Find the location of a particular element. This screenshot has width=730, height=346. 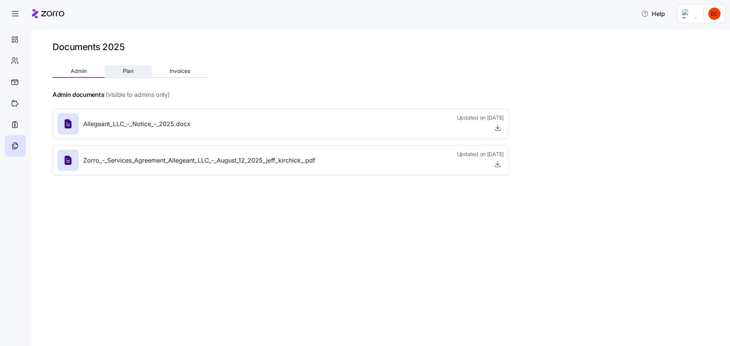

button: Help is located at coordinates (653, 14).